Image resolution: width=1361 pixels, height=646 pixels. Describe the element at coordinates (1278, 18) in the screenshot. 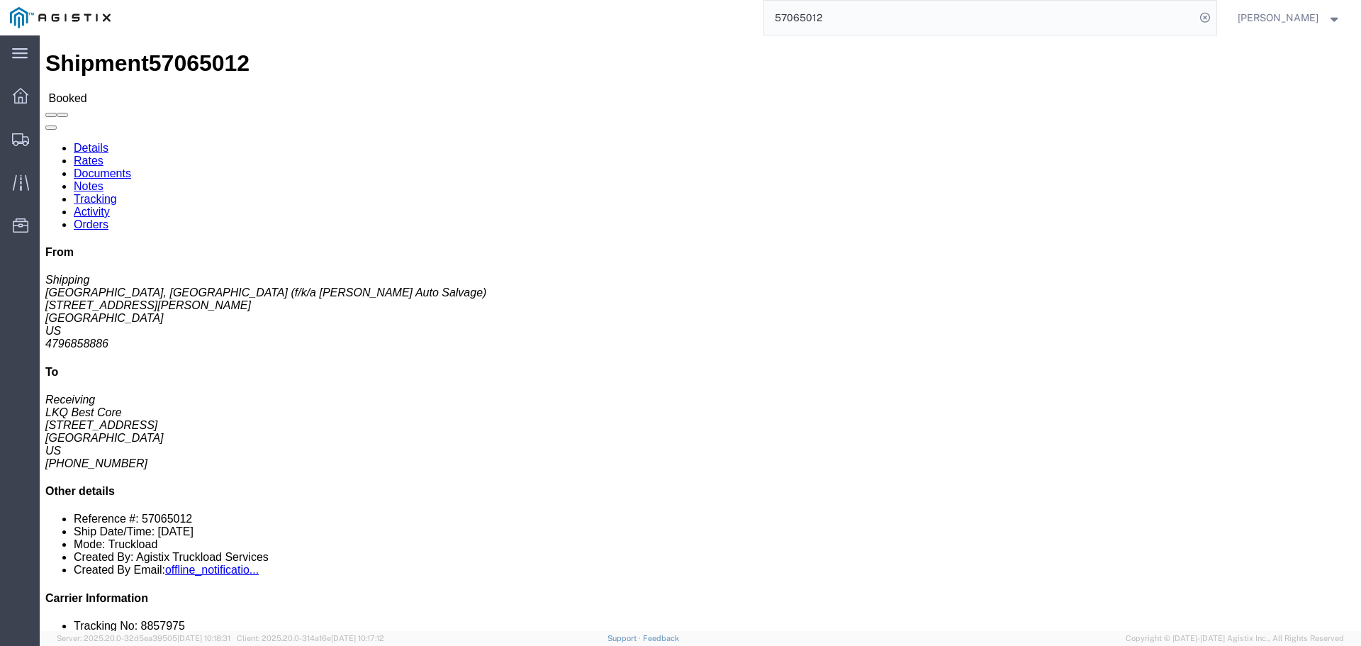

I see `span: Douglas Harris` at that location.